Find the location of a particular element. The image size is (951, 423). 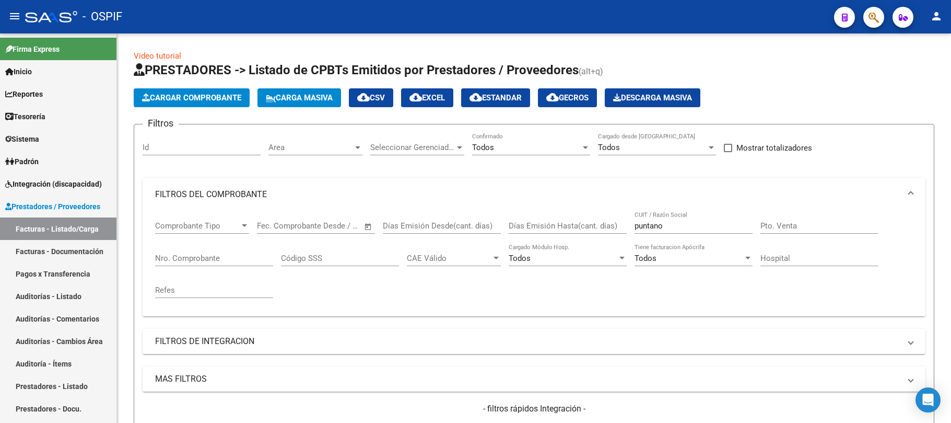

span: (alt+q) is located at coordinates (591, 71).